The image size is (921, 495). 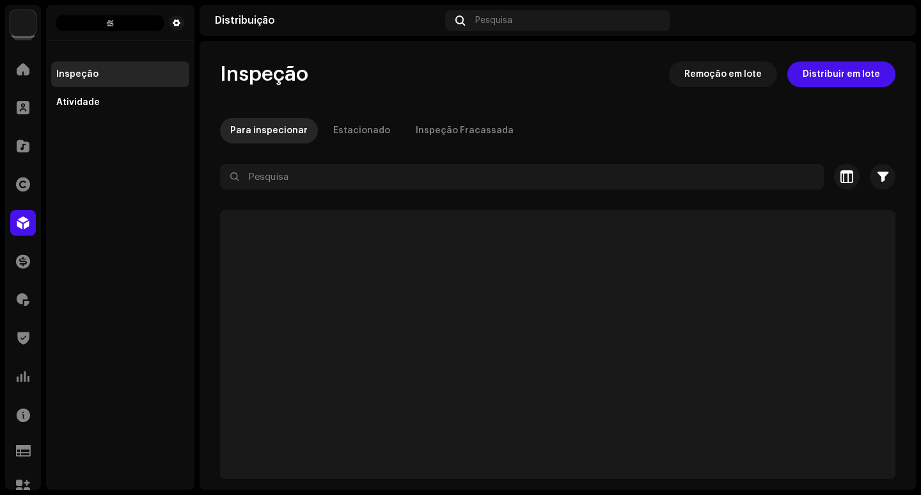 I want to click on re-m-nav-item: Atividade, so click(x=120, y=102).